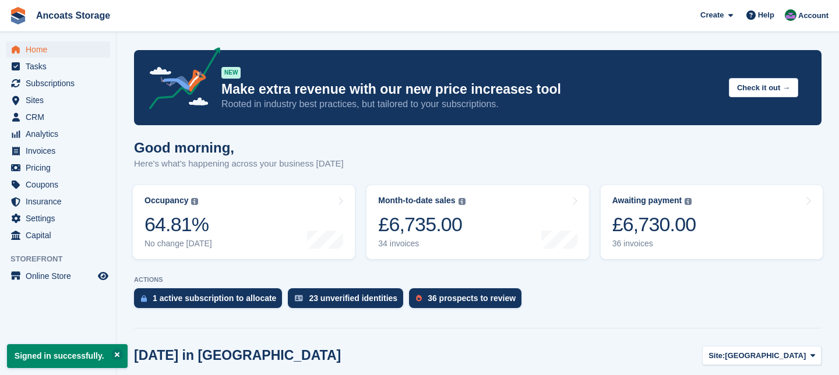 This screenshot has height=375, width=839. I want to click on span: Invoices, so click(61, 151).